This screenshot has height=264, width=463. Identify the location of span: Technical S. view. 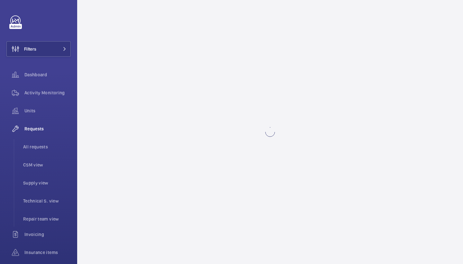
(47, 201).